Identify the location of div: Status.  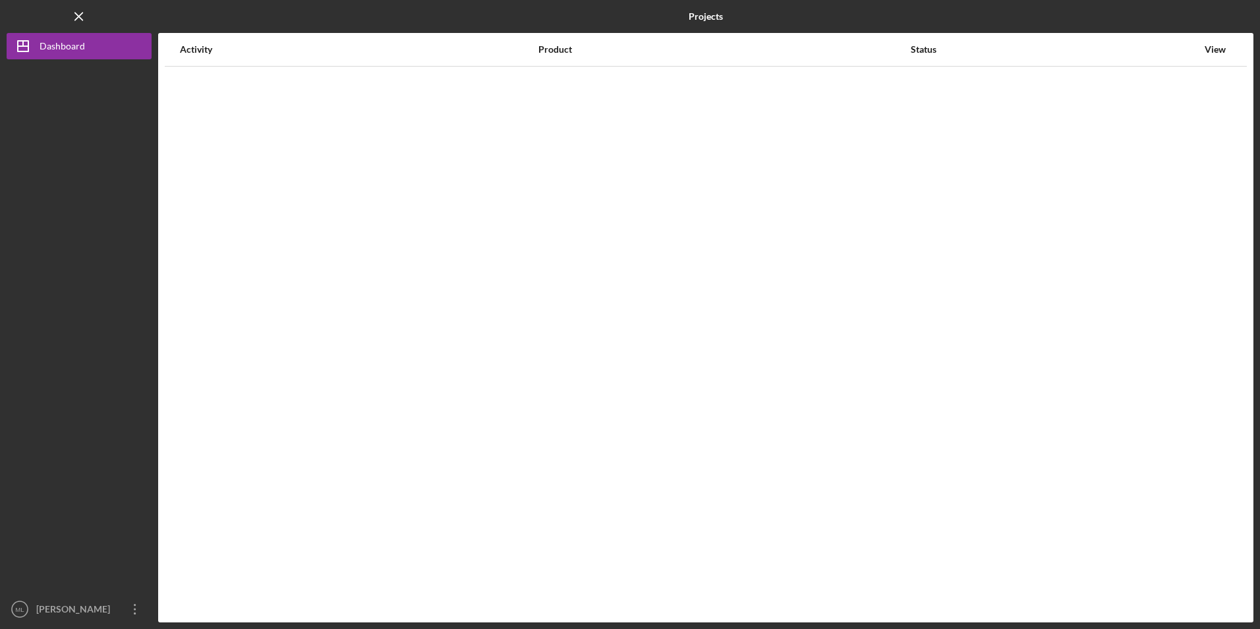
(1054, 49).